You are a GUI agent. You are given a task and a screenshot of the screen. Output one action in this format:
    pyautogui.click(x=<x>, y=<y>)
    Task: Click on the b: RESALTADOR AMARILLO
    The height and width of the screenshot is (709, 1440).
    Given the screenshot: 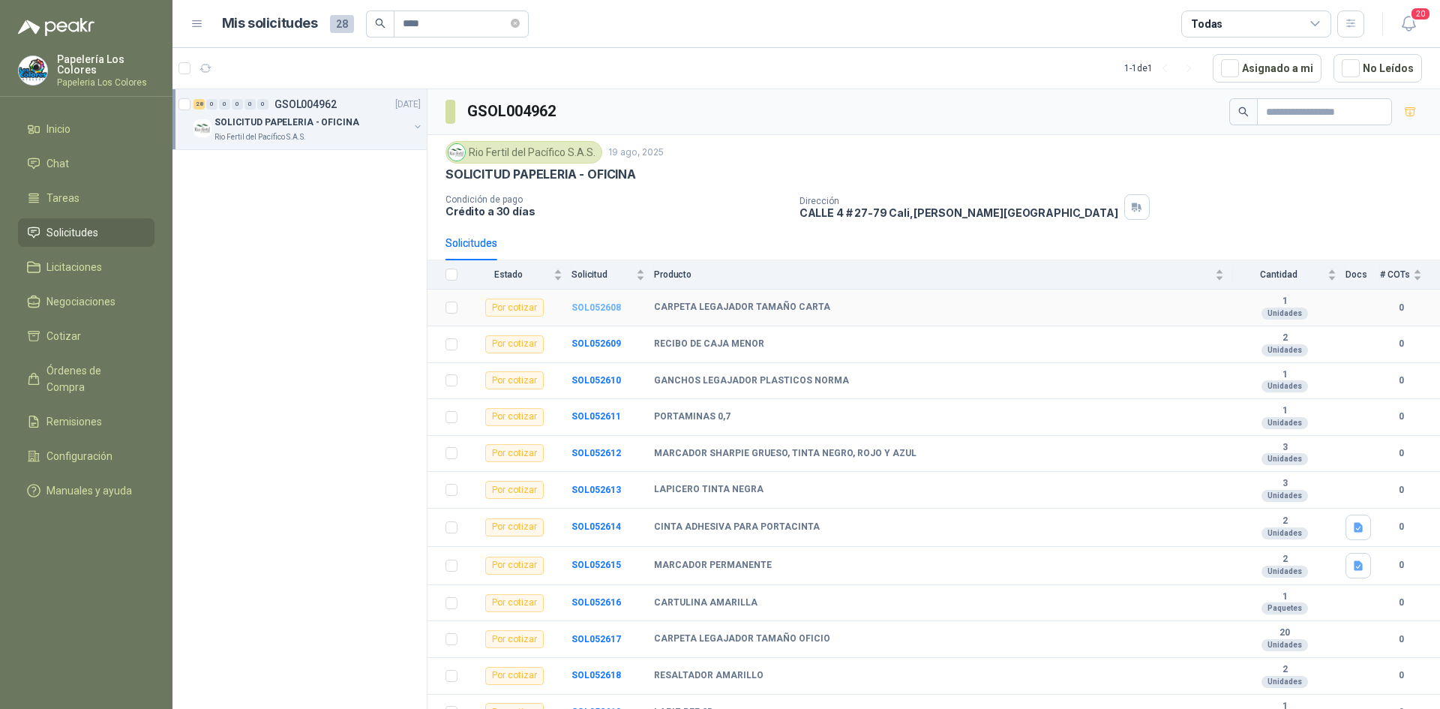 What is the action you would take?
    pyautogui.click(x=709, y=676)
    